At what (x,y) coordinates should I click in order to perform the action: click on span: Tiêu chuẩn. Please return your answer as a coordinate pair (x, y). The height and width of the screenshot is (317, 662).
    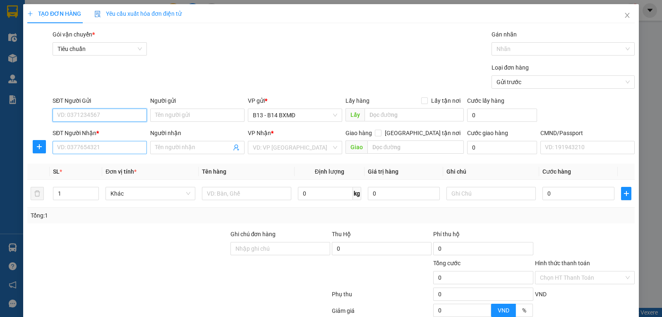
    Looking at the image, I should click on (100, 49).